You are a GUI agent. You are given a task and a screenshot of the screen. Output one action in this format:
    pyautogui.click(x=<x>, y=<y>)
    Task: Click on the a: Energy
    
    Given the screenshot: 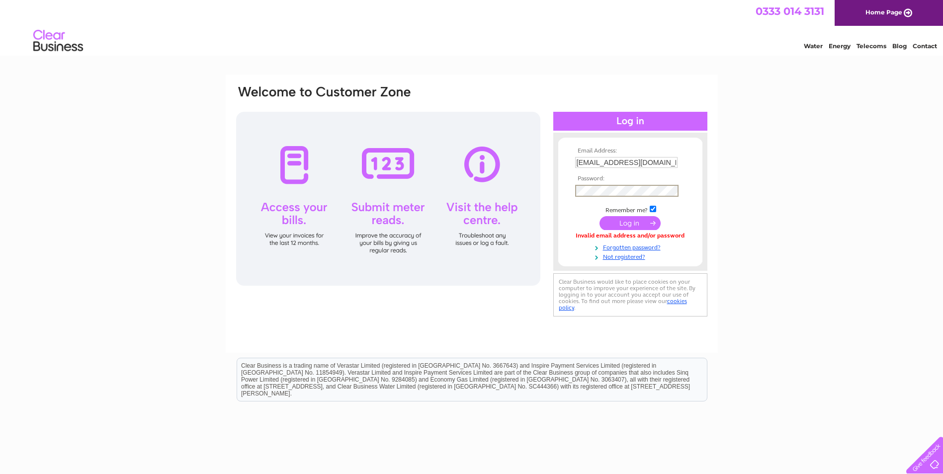 What is the action you would take?
    pyautogui.click(x=840, y=46)
    